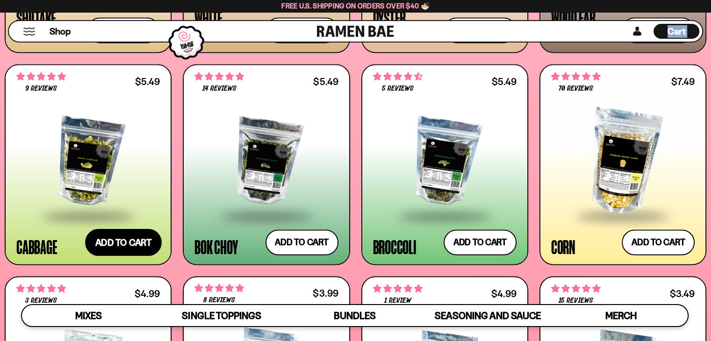 The image size is (711, 341). What do you see at coordinates (576, 77) in the screenshot?
I see `span: 4.90 stars` at bounding box center [576, 77].